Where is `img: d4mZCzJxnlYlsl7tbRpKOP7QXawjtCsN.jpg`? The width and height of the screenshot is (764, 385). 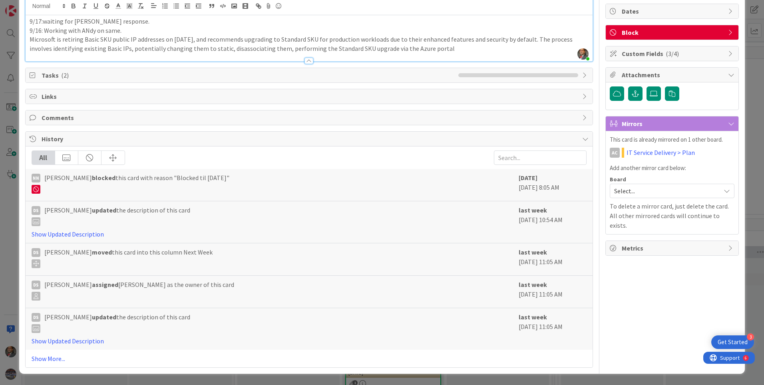
img: d4mZCzJxnlYlsl7tbRpKOP7QXawjtCsN.jpg is located at coordinates (583, 54).